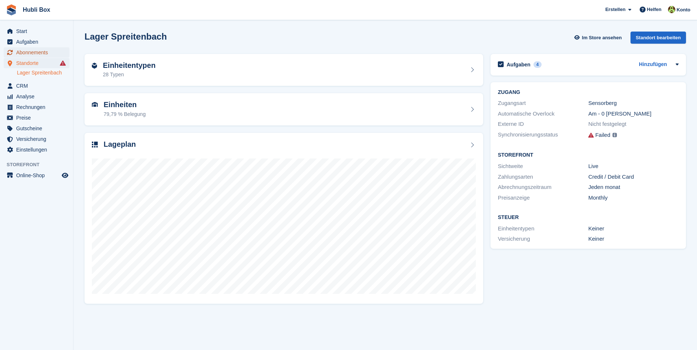 This screenshot has height=350, width=697. Describe the element at coordinates (543, 187) in the screenshot. I see `div: Abrechnungszeitraum` at that location.